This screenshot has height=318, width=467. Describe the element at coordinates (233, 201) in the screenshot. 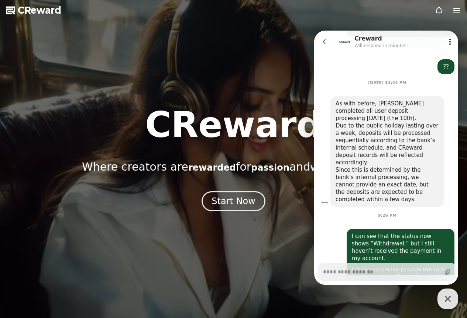

I see `button: Start Now` at that location.